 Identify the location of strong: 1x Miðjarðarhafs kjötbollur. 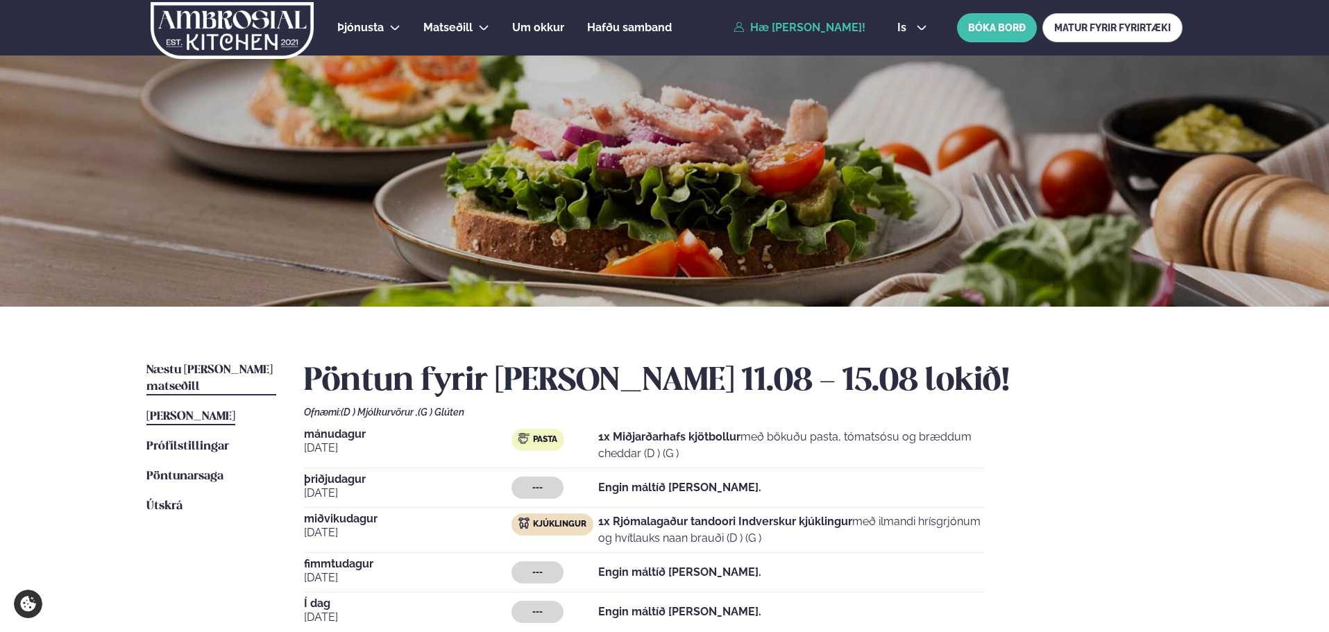
(669, 437).